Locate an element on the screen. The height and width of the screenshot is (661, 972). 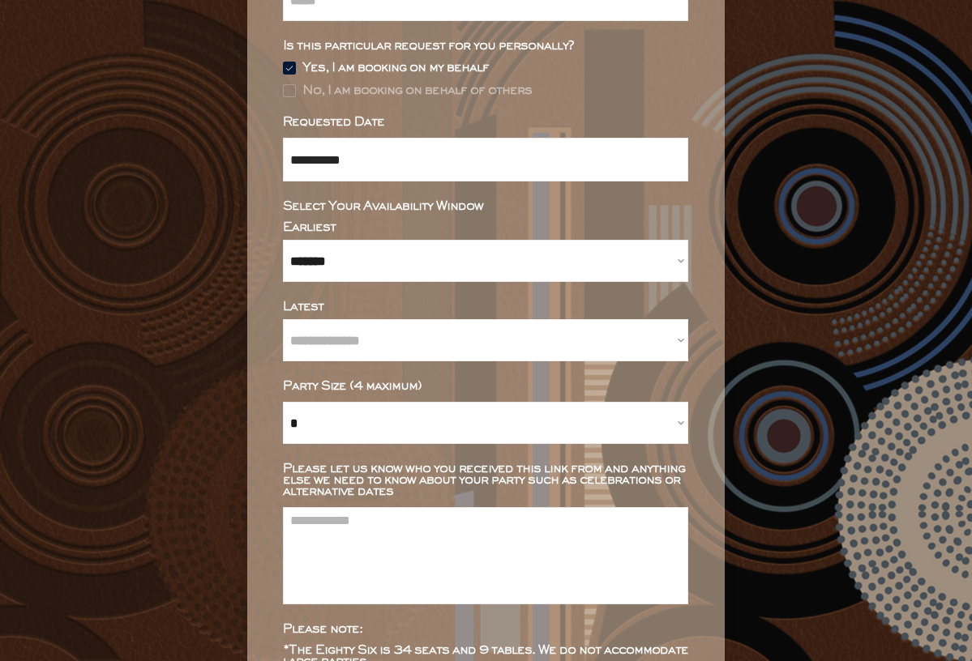
div: Please let us know who you received this link from and anything else we need to know about your p... is located at coordinates (485, 481).